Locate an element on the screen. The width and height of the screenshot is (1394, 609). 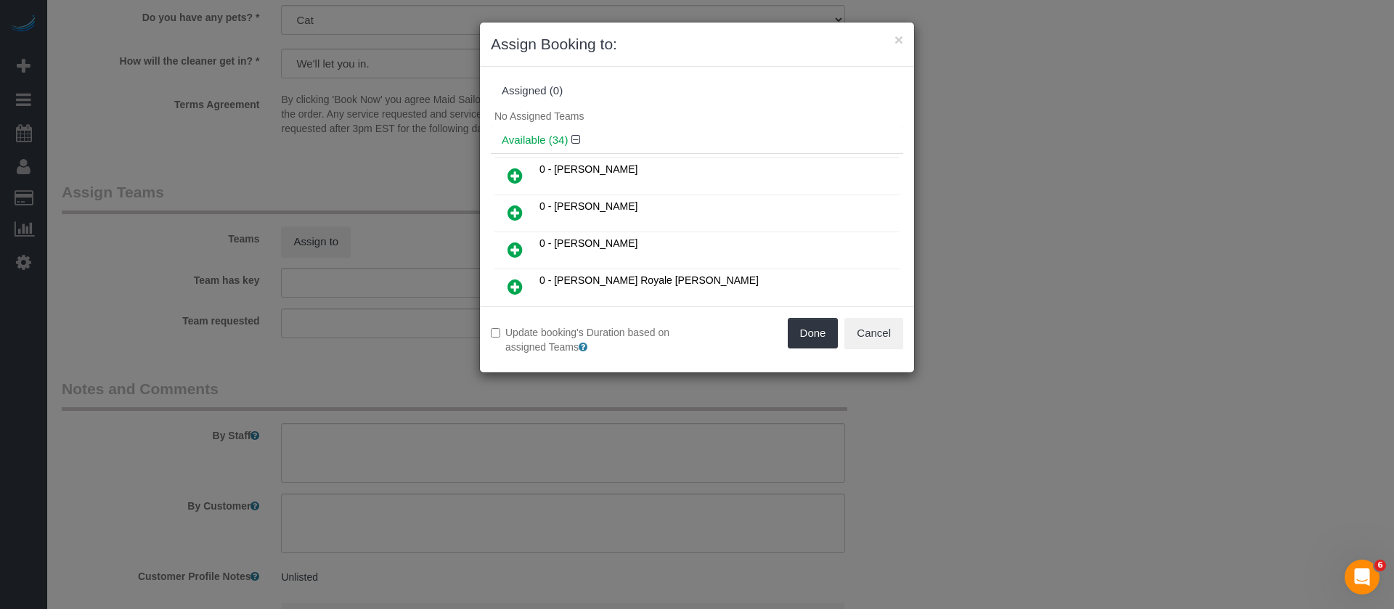
span: No Assigned Teams is located at coordinates (539, 116).